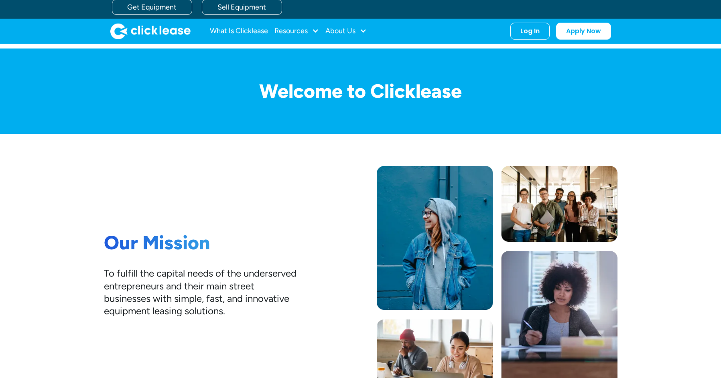 Image resolution: width=721 pixels, height=378 pixels. I want to click on h1: Our Mission, so click(200, 243).